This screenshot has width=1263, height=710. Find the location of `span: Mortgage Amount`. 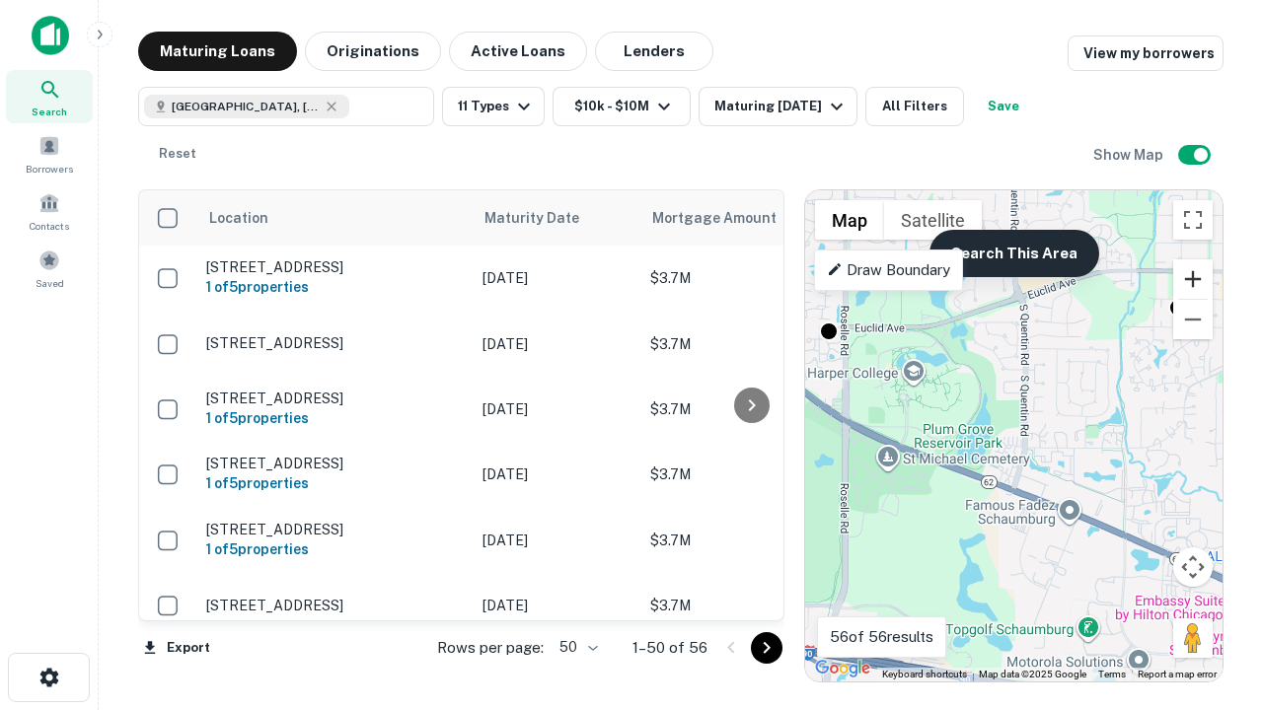

span: Mortgage Amount is located at coordinates (727, 218).